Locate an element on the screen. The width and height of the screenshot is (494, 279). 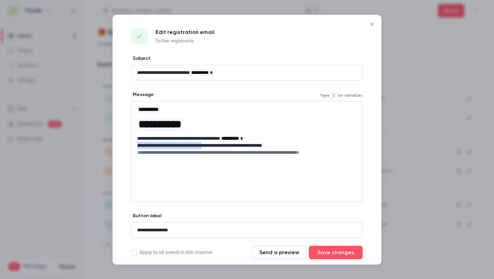
button: Save changes is located at coordinates (336, 253).